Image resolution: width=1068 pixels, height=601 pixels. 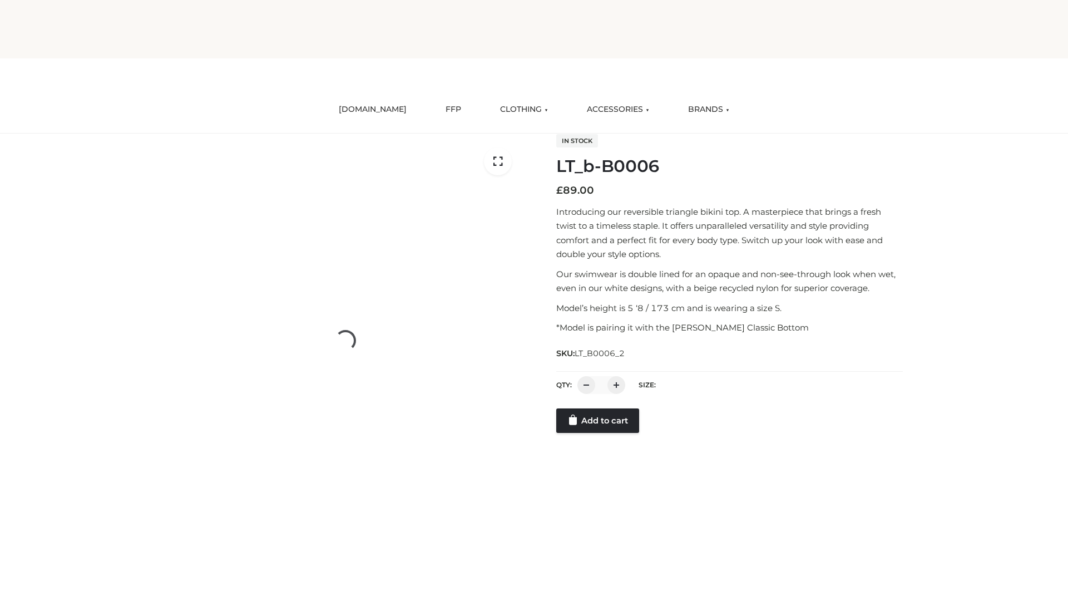 What do you see at coordinates (577, 141) in the screenshot?
I see `span: In stock` at bounding box center [577, 141].